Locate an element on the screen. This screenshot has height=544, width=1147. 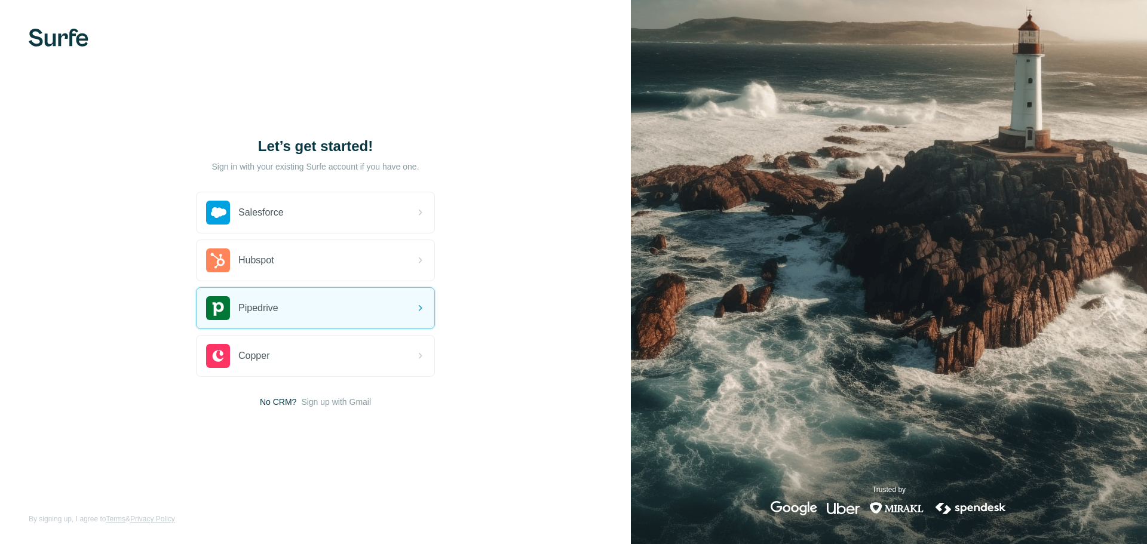
img: salesforce's logo is located at coordinates (218, 213).